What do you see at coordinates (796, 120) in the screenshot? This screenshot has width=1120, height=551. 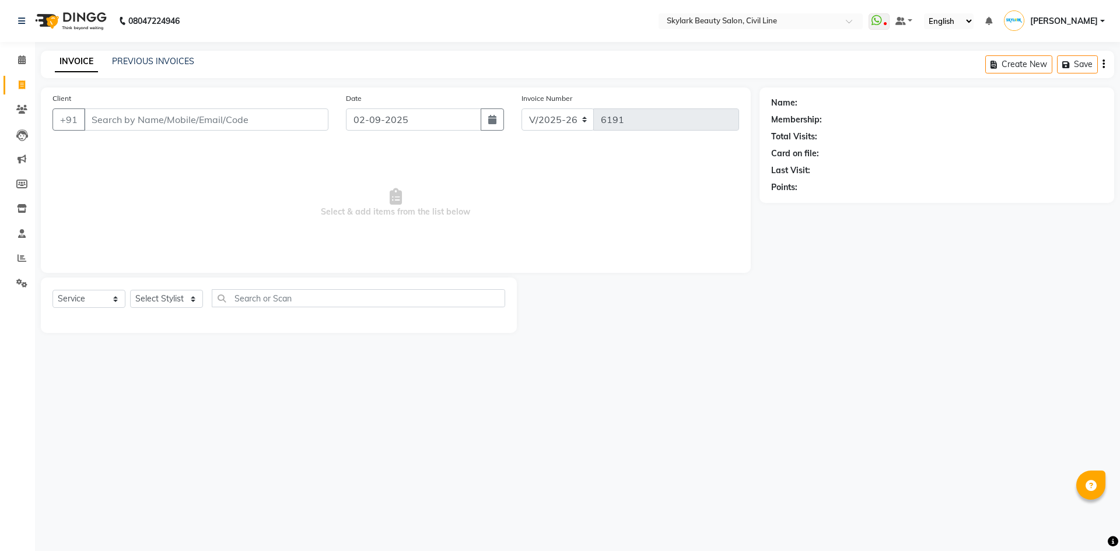 I see `div: Membership:` at bounding box center [796, 120].